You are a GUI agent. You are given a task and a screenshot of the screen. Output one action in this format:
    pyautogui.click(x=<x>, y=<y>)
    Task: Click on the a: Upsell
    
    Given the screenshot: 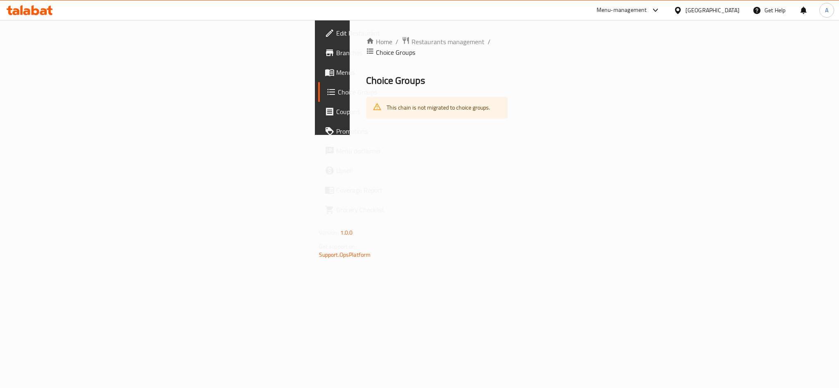 What is the action you would take?
    pyautogui.click(x=386, y=171)
    